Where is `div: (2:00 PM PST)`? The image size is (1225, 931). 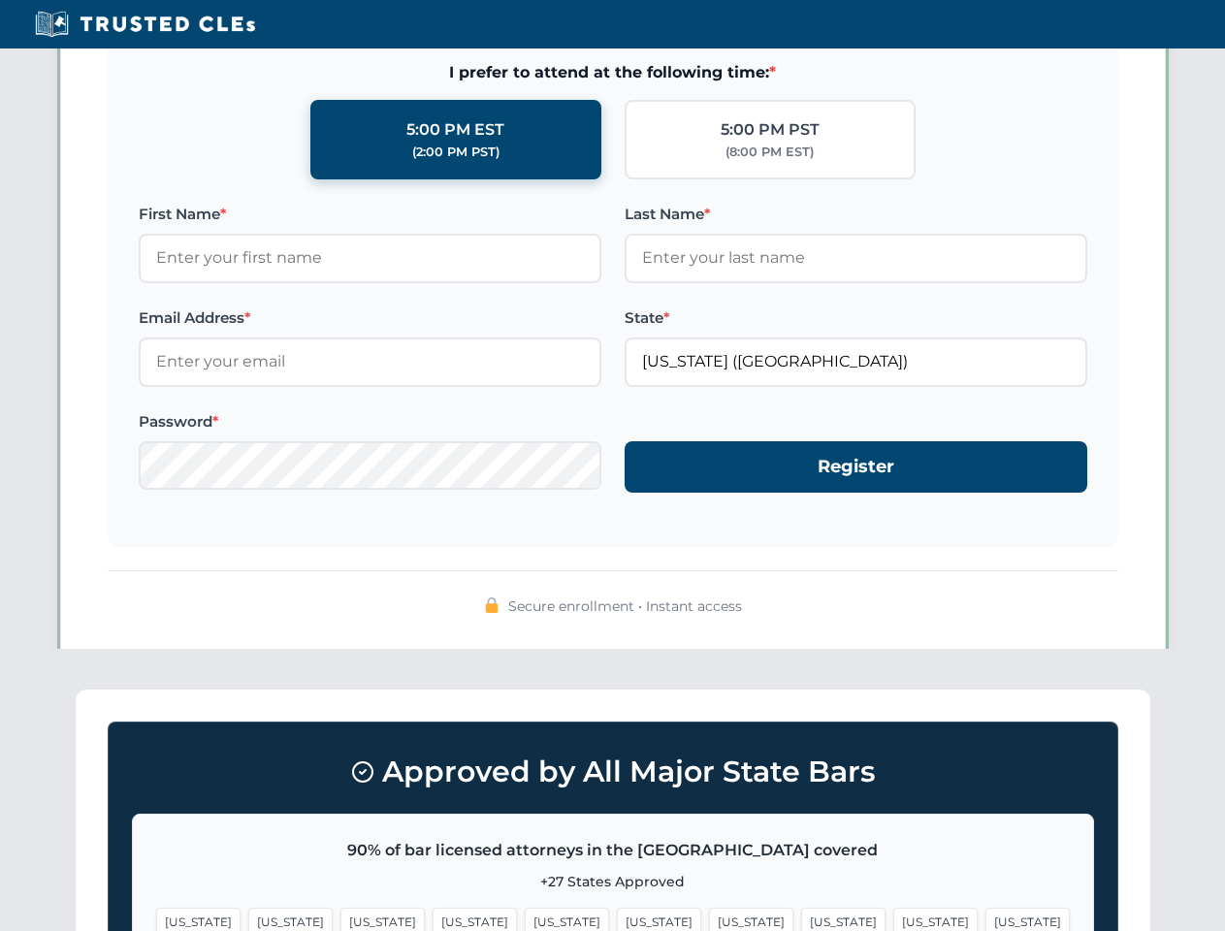 div: (2:00 PM PST) is located at coordinates (456, 152).